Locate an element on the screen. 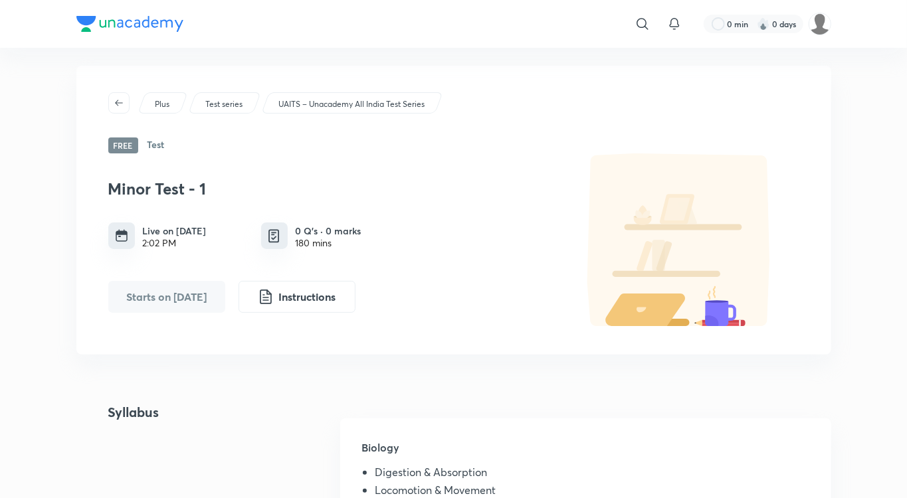 The width and height of the screenshot is (907, 498). img: instruction is located at coordinates (266, 297).